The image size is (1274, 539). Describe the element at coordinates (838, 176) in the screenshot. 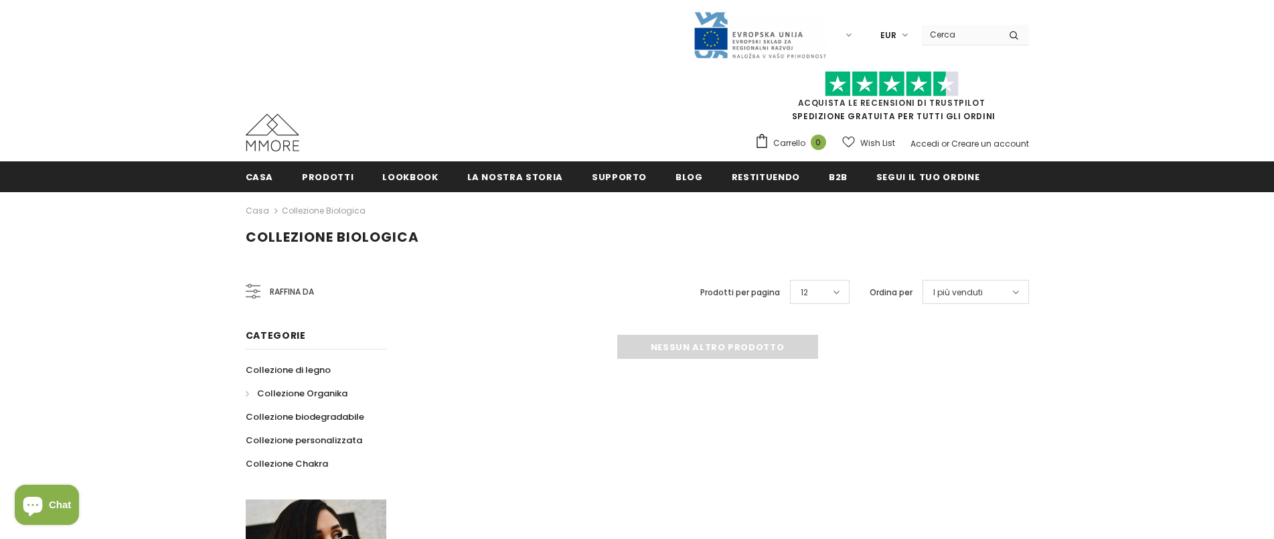

I see `a: B2B` at that location.